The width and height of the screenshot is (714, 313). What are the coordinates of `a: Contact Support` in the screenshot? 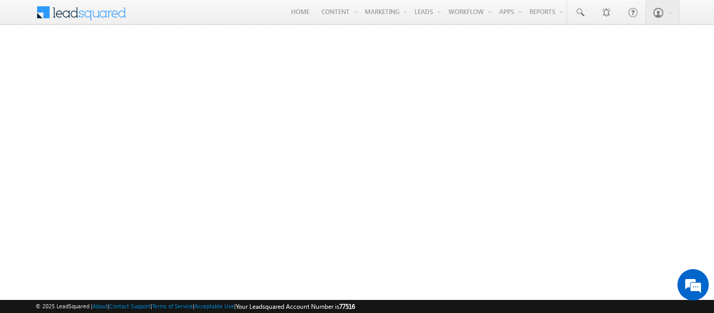 It's located at (130, 306).